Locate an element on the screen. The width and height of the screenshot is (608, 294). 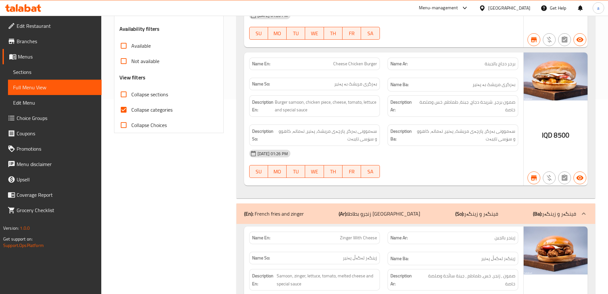
h3: Availability filters is located at coordinates (139, 29).